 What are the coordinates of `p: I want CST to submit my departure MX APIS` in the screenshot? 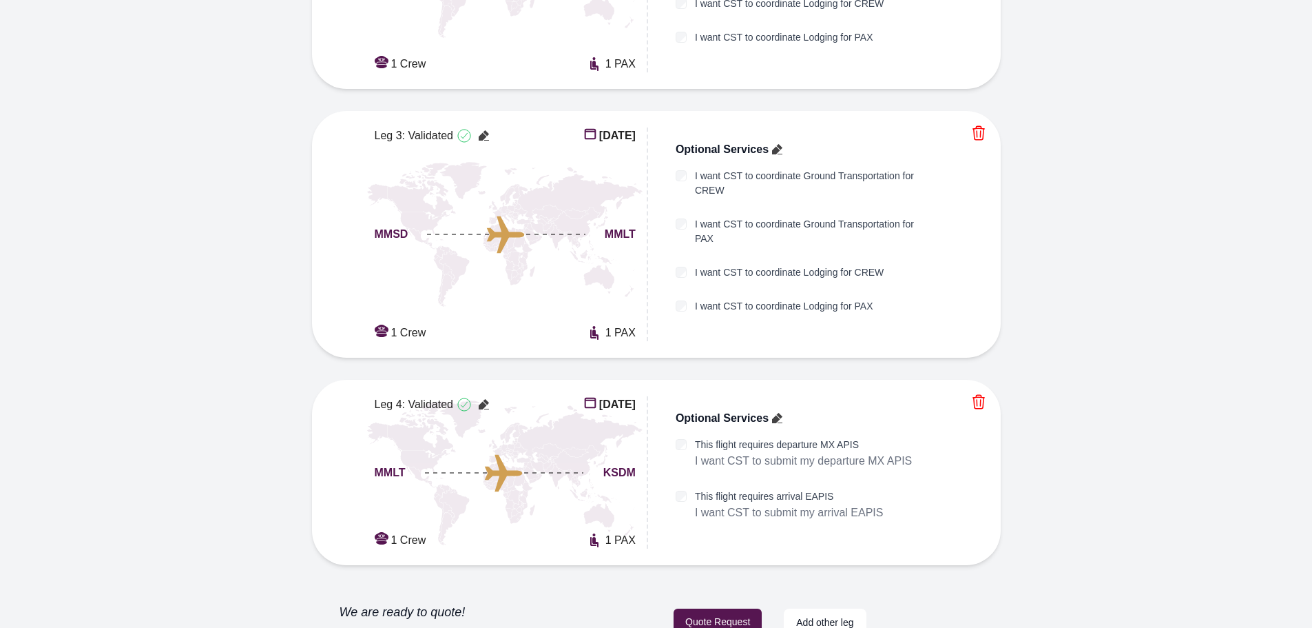 It's located at (803, 461).